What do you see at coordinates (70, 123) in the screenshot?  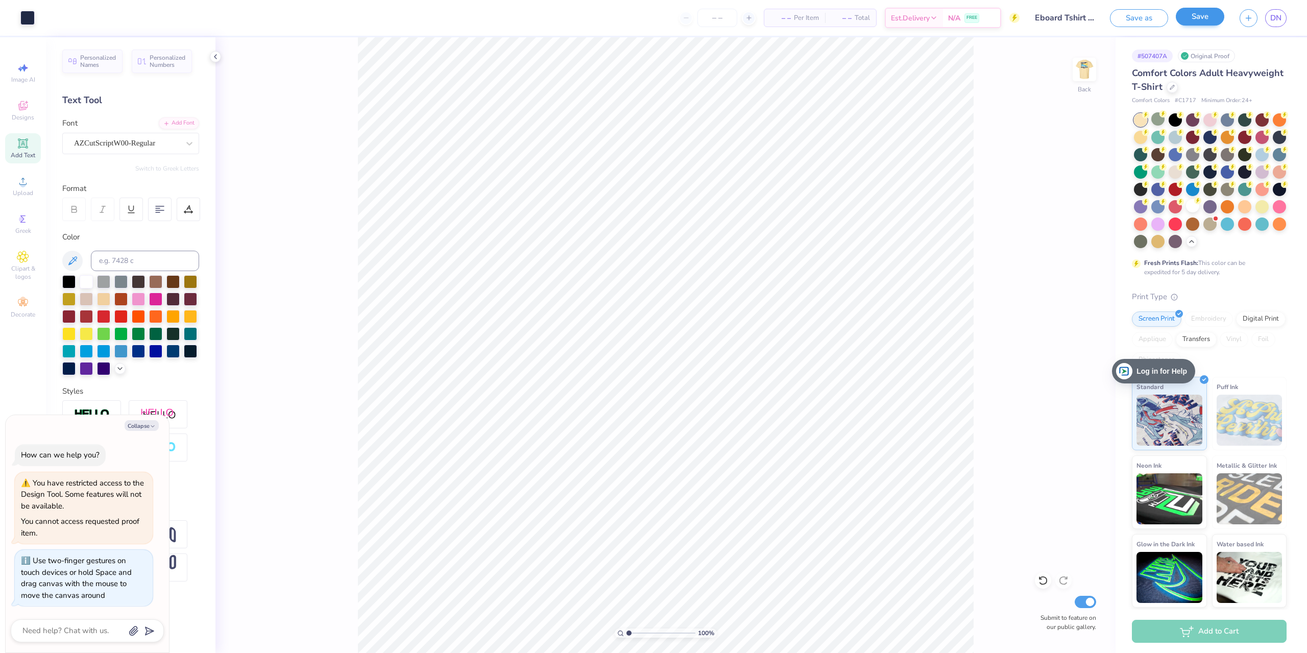 I see `label: Font` at bounding box center [70, 123].